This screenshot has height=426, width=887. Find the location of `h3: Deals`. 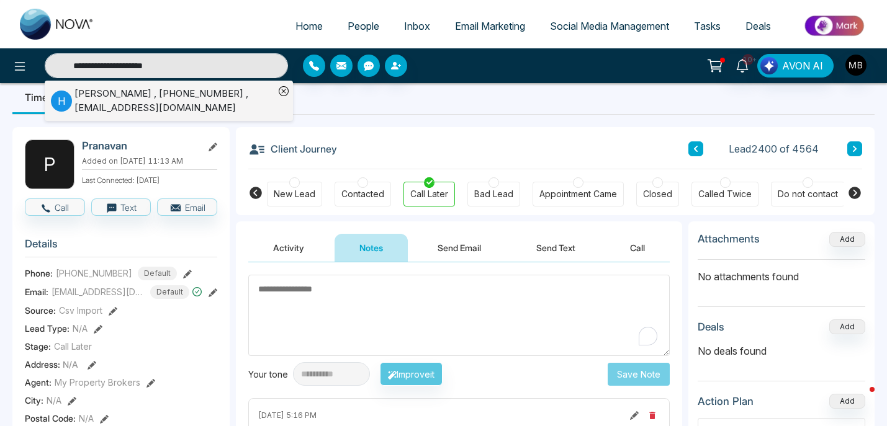

h3: Deals is located at coordinates (711, 327).